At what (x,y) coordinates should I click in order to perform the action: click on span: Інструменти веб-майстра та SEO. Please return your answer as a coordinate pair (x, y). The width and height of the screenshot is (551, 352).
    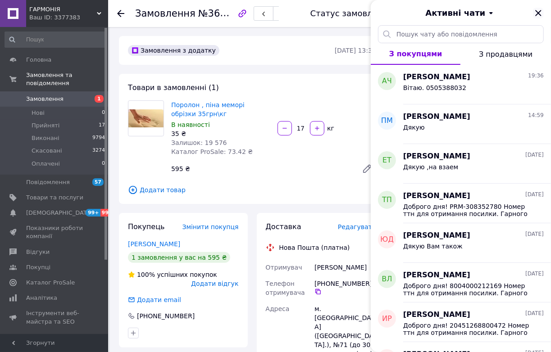
    Looking at the image, I should click on (55, 318).